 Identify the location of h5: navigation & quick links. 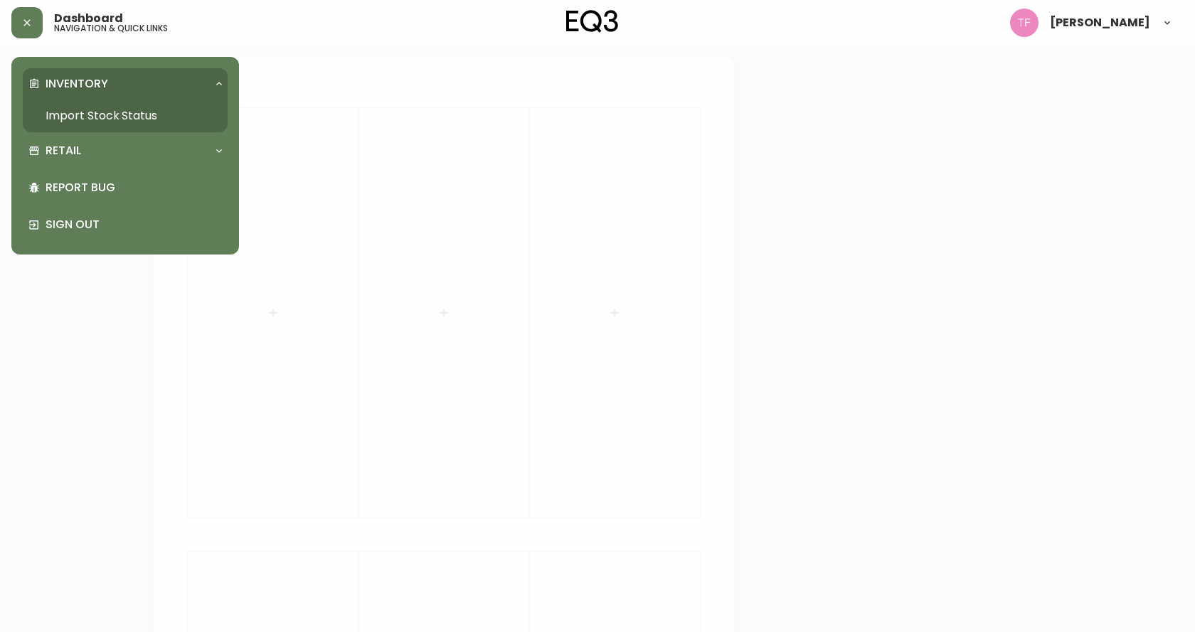
(111, 28).